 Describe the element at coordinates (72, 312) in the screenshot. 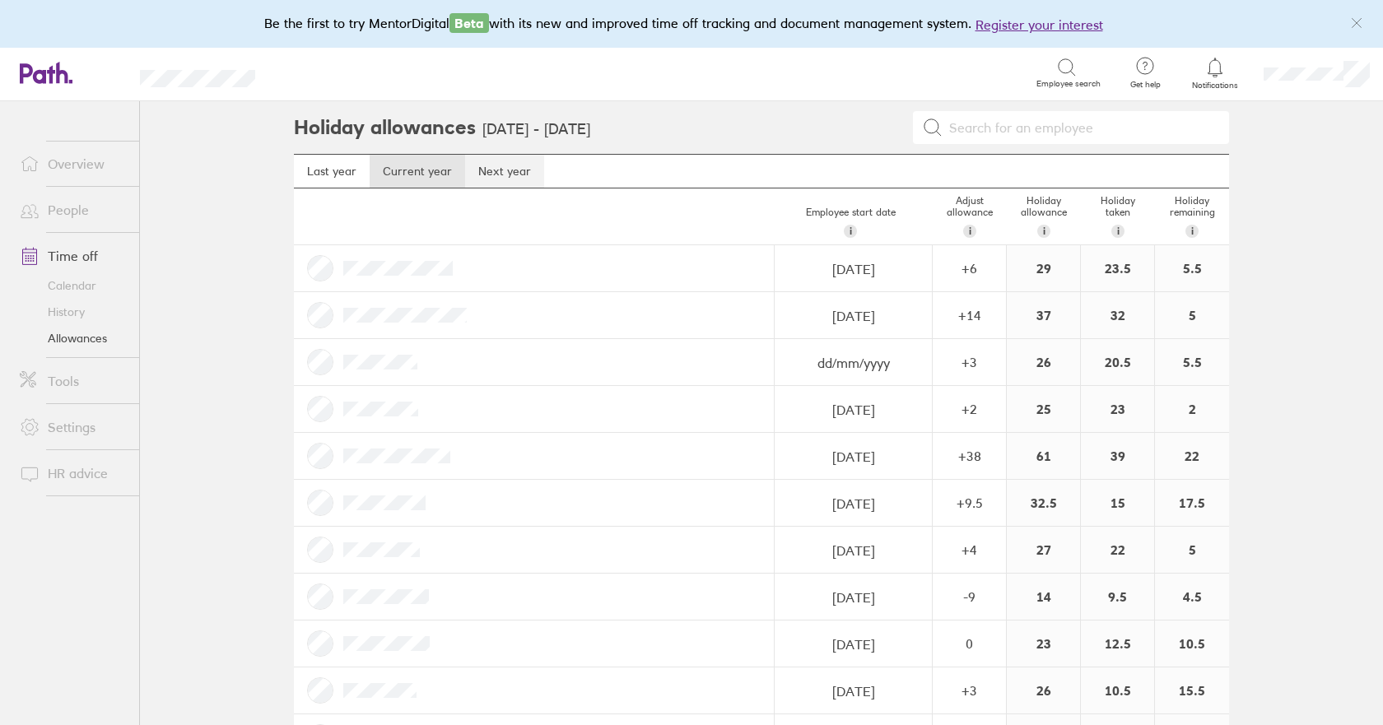

I see `a: History` at that location.